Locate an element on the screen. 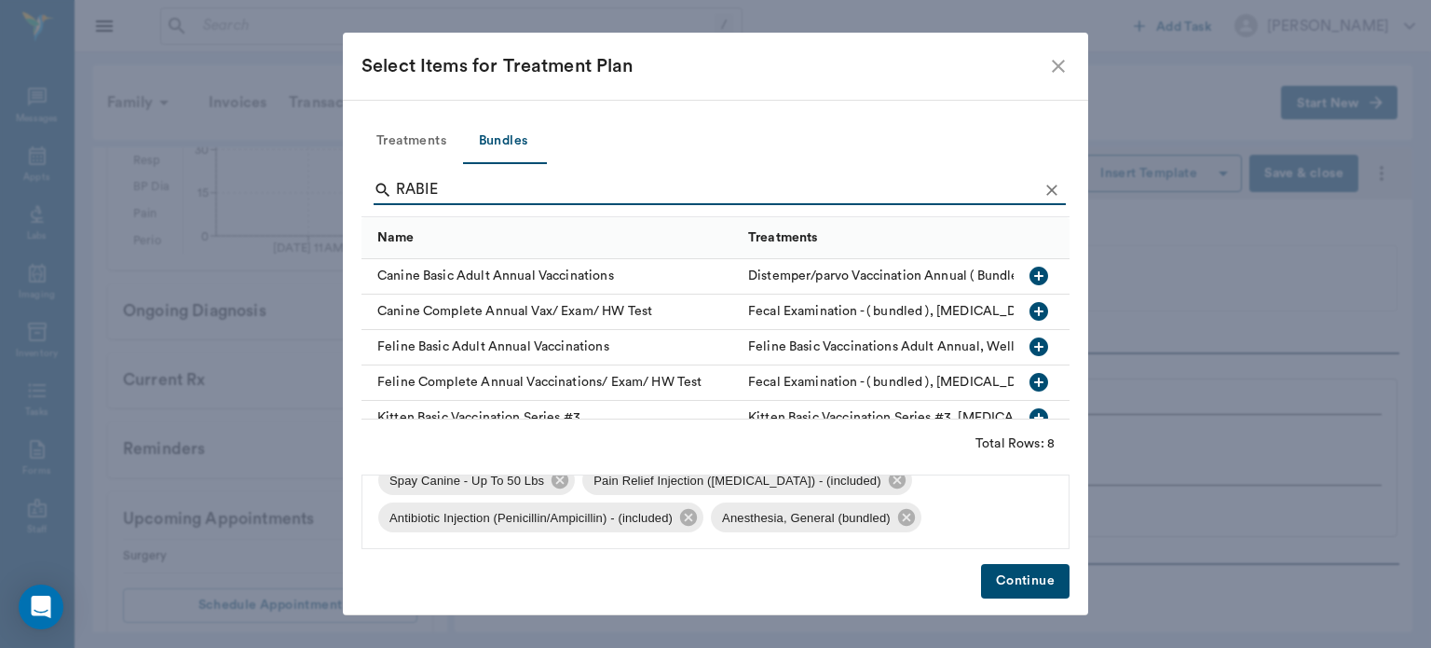 The width and height of the screenshot is (1431, 648). div: Kitten Basic Vaccination Series #3 is located at coordinates (550, 418).